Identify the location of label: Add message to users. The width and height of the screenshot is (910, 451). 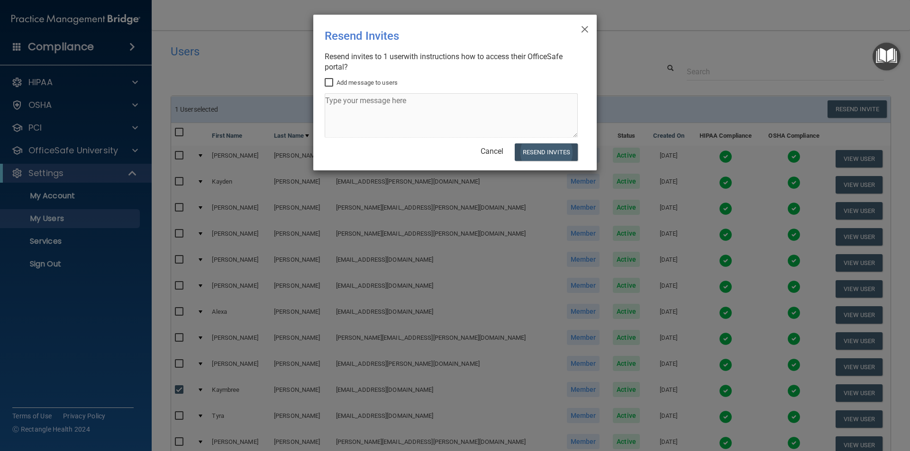
(361, 83).